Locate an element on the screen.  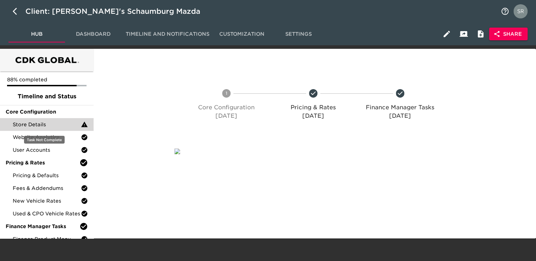
span: Website Analytics is located at coordinates (47, 137).